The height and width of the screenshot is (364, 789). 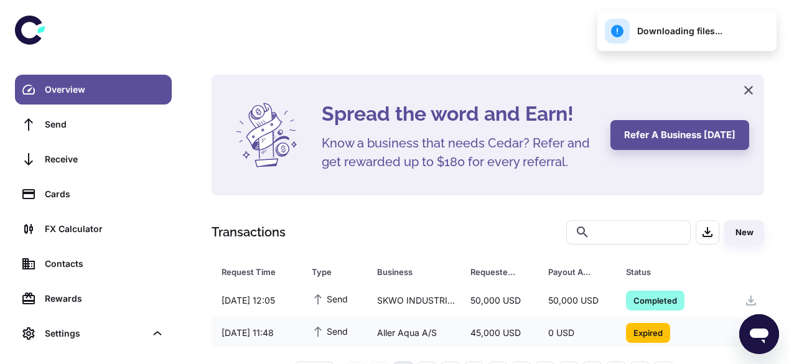 I want to click on a: Cards, so click(x=93, y=194).